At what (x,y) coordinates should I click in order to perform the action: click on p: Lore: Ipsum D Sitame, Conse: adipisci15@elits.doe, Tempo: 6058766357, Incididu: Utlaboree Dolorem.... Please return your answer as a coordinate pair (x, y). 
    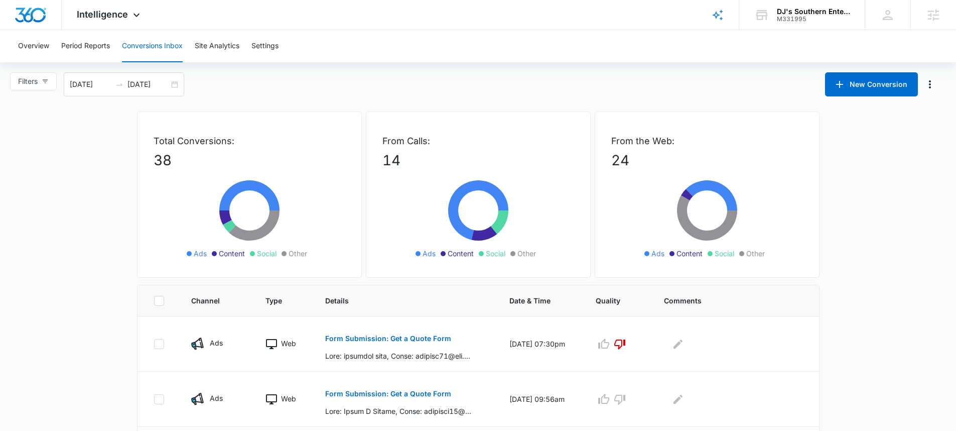
    Looking at the image, I should click on (398, 411).